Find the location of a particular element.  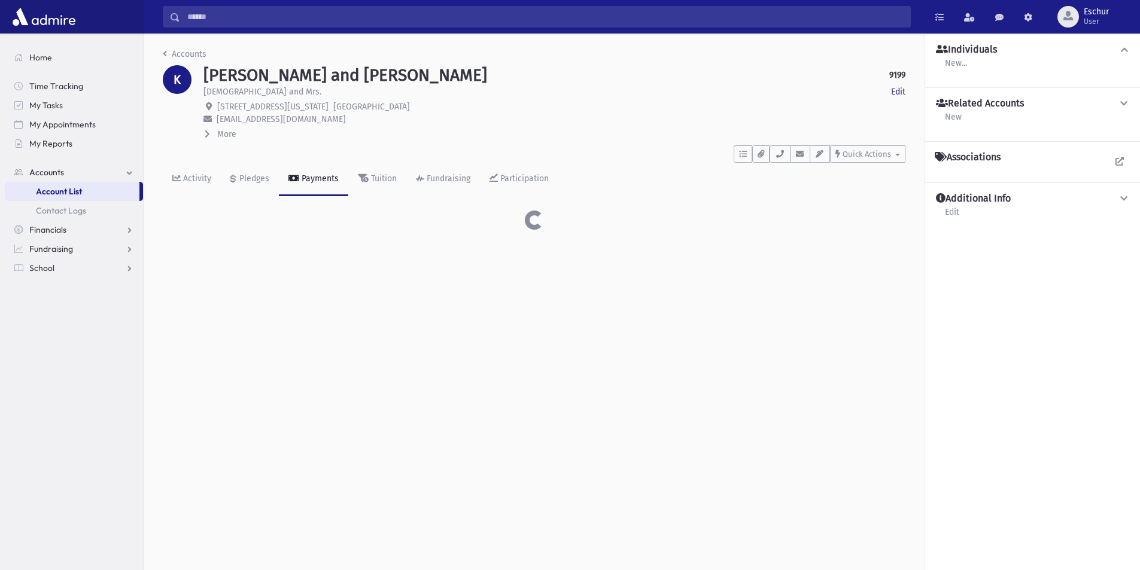

button: Quick Actions is located at coordinates (867, 154).